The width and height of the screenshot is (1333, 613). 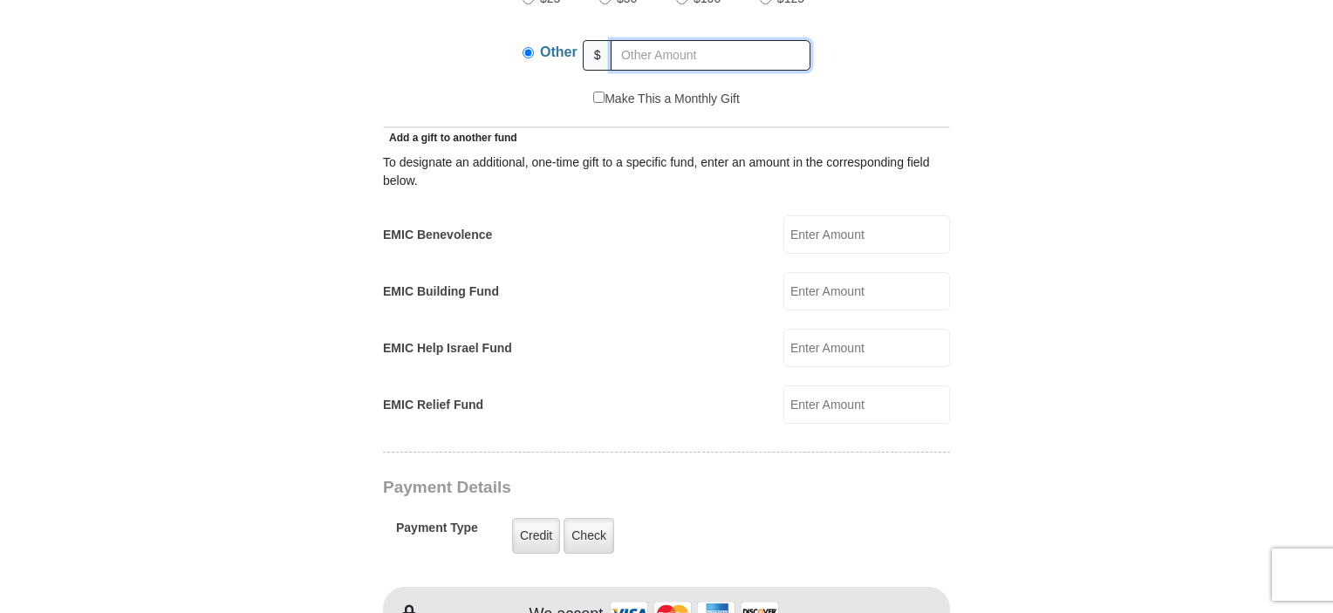 I want to click on label: Make This a Monthly Gift, so click(x=666, y=99).